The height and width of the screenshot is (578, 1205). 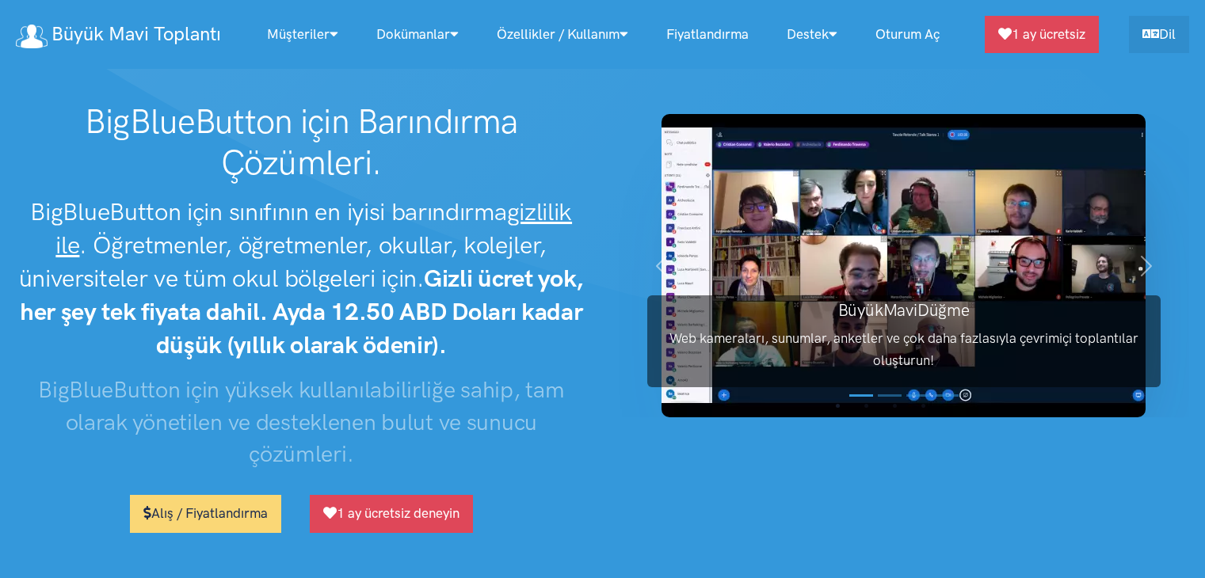 What do you see at coordinates (904, 310) in the screenshot?
I see `h3: BüyükMaviDüğme` at bounding box center [904, 310].